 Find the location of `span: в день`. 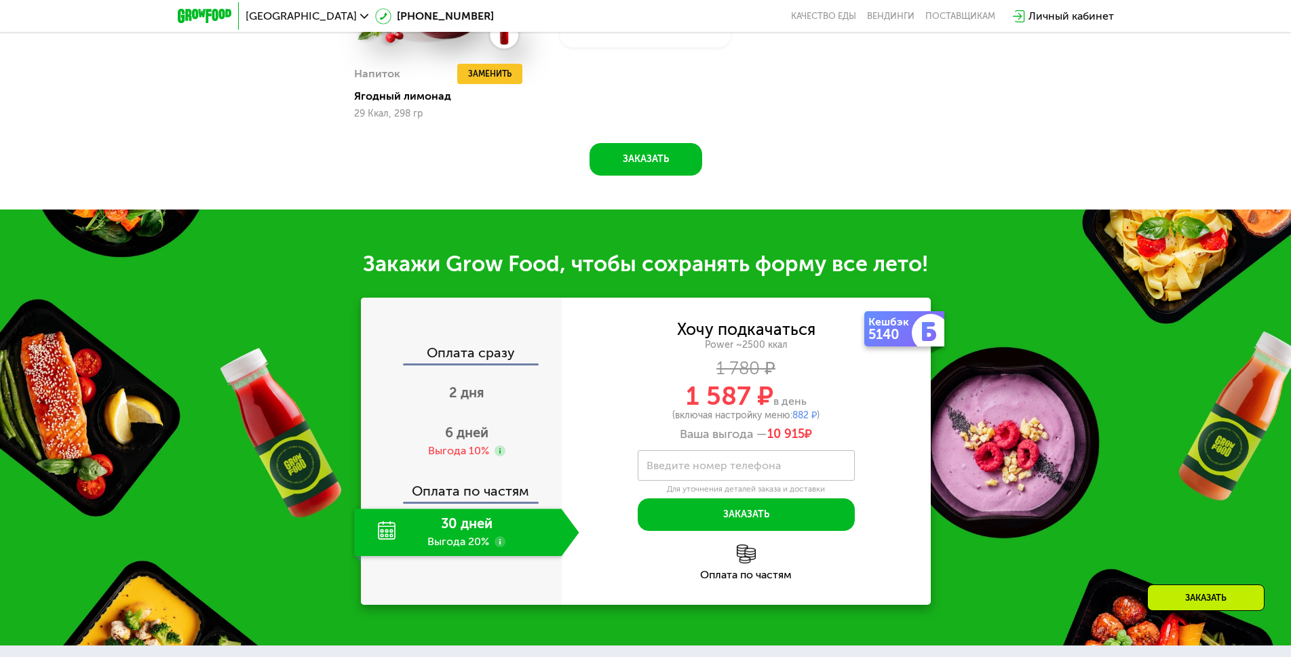

span: в день is located at coordinates (789, 401).